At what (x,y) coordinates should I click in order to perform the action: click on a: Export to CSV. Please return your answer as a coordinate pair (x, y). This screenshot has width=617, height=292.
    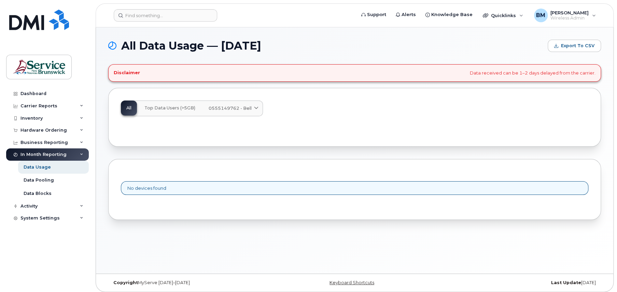
    Looking at the image, I should click on (575, 46).